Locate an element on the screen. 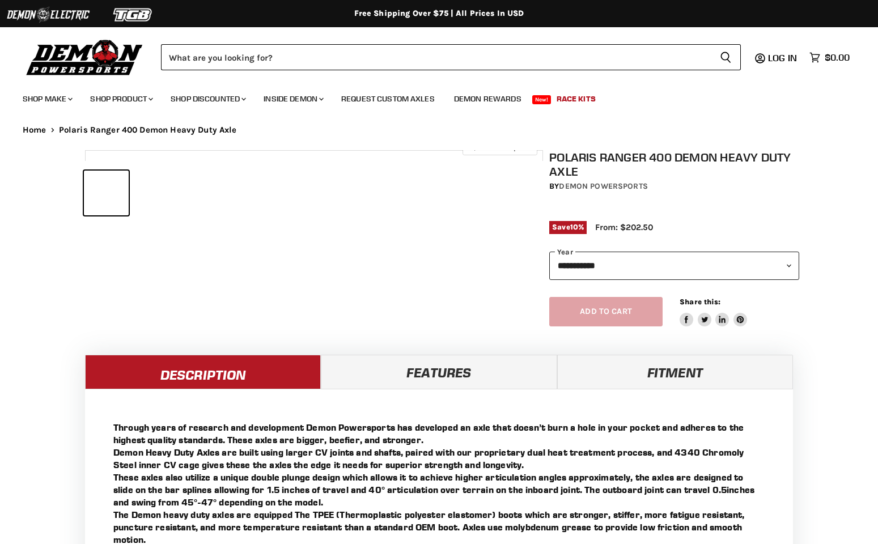 The height and width of the screenshot is (544, 878). input: Search is located at coordinates (436, 57).